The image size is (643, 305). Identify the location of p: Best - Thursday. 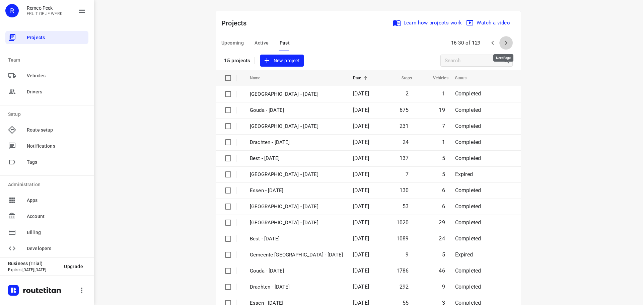
(296, 158).